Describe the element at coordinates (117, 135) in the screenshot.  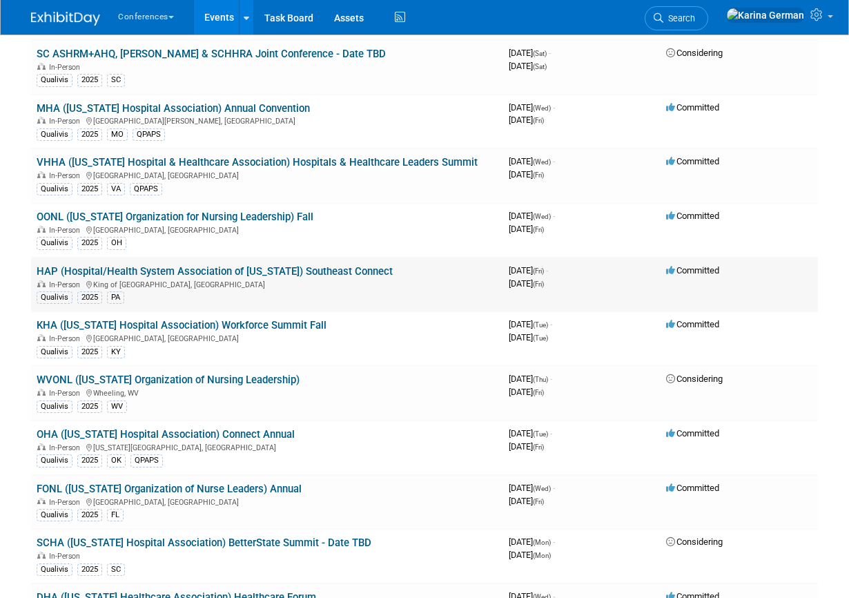
I see `div: MO` at that location.